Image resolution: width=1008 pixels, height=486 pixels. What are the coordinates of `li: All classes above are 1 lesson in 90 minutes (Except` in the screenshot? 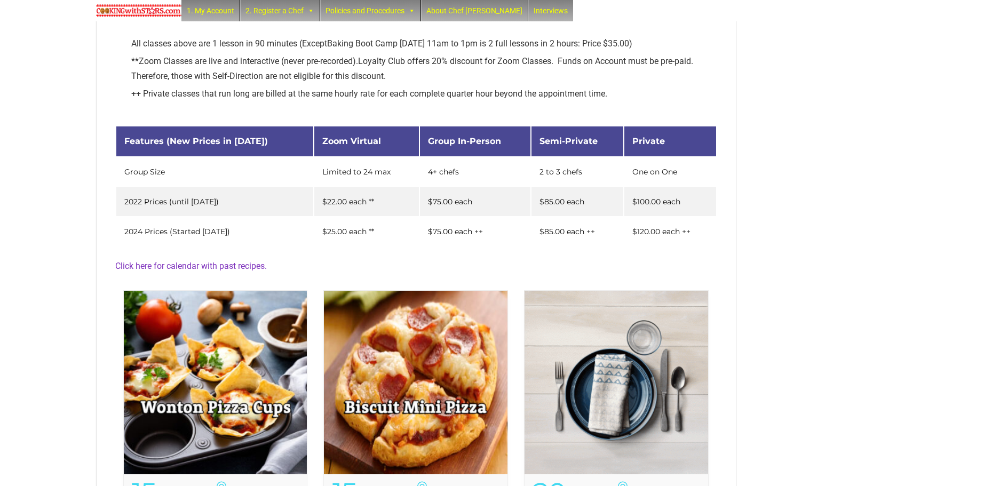 It's located at (424, 44).